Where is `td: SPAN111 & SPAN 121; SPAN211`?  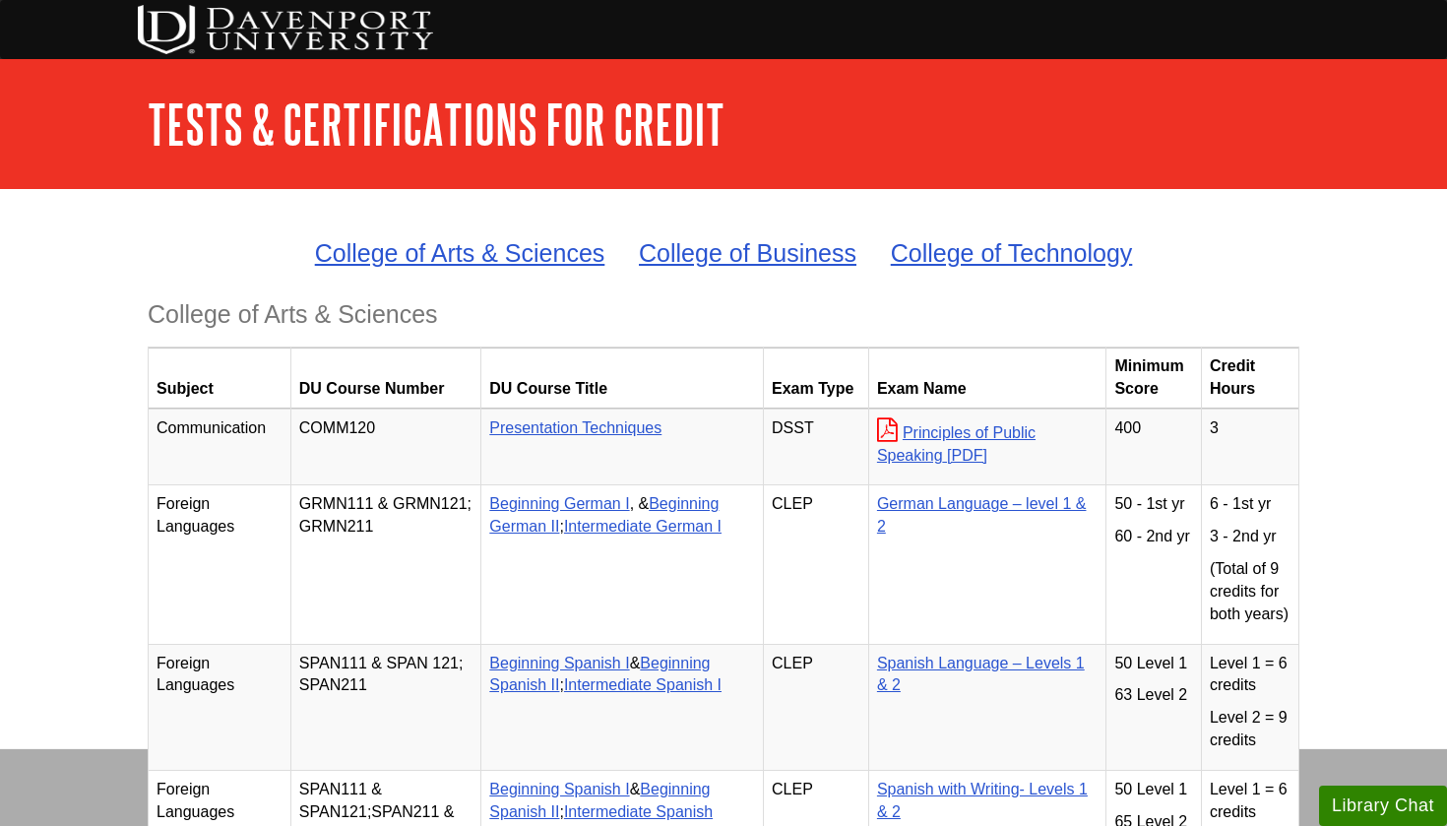
td: SPAN111 & SPAN 121; SPAN211 is located at coordinates (386, 707).